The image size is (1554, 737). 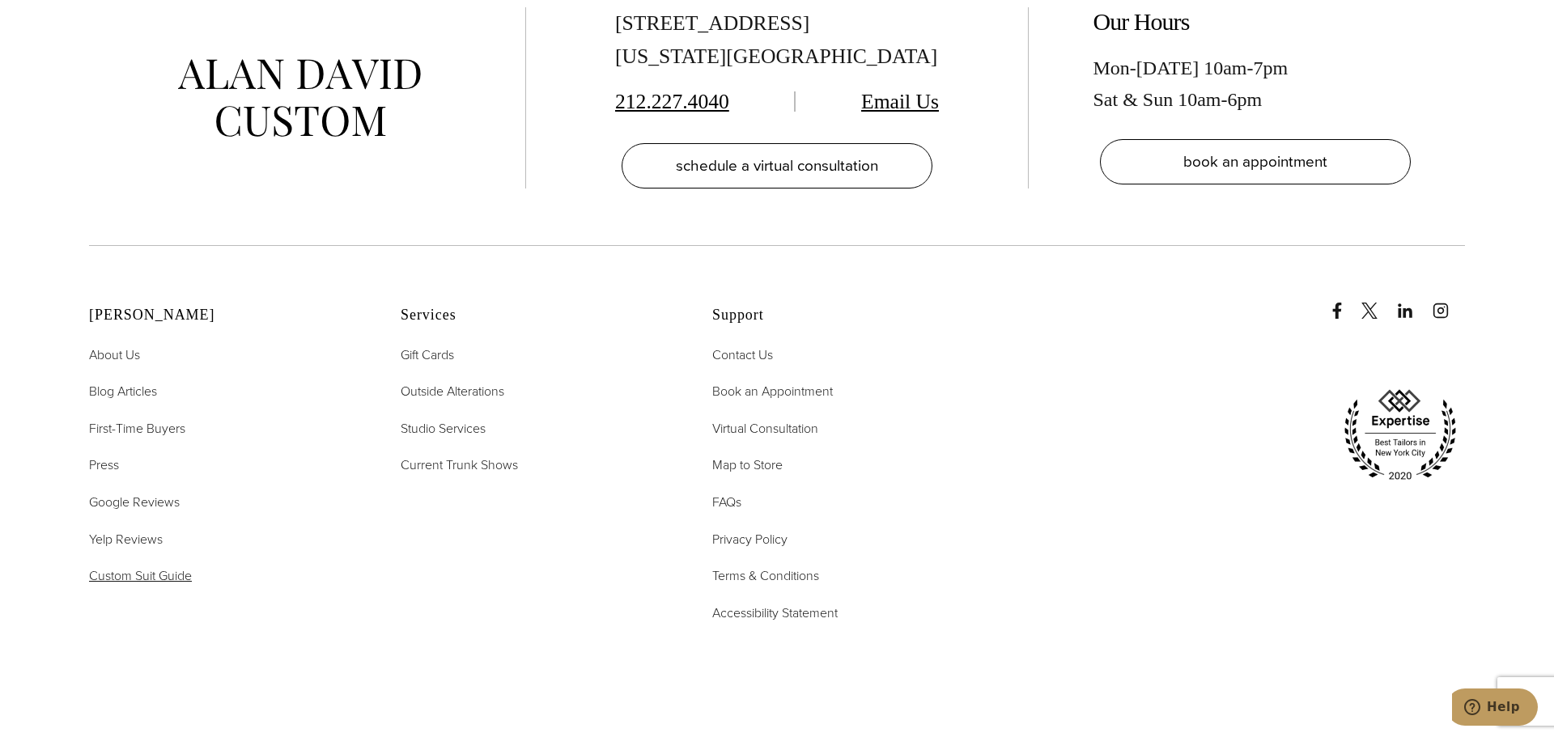 What do you see at coordinates (1378, 303) in the screenshot?
I see `a: x/twitter` at bounding box center [1378, 303].